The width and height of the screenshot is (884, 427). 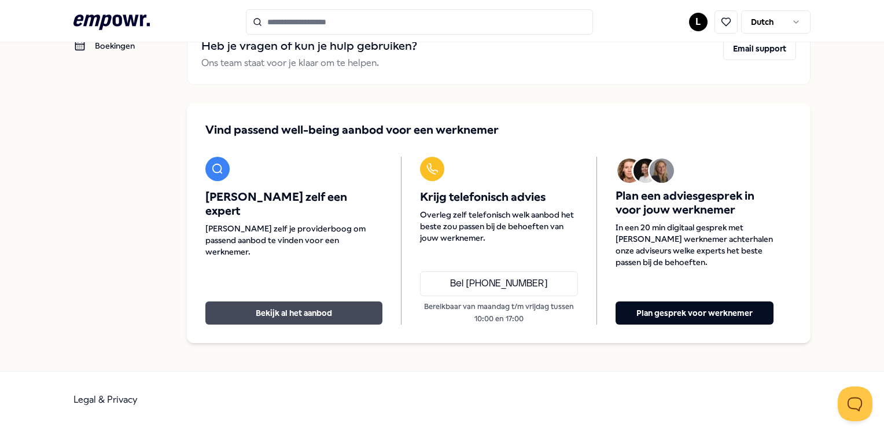 What do you see at coordinates (105, 399) in the screenshot?
I see `a: Legal & Privacy` at bounding box center [105, 399].